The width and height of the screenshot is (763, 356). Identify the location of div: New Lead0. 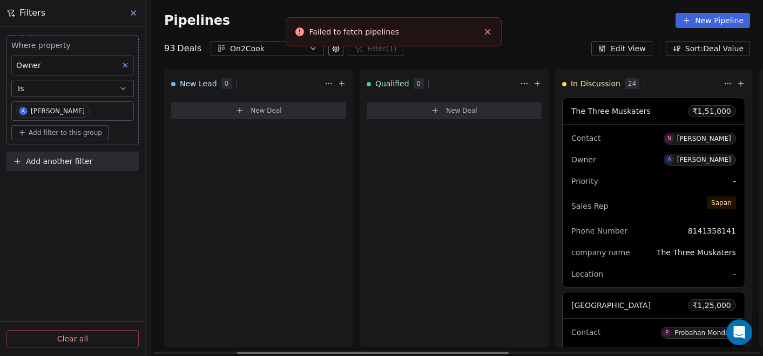
(247, 84).